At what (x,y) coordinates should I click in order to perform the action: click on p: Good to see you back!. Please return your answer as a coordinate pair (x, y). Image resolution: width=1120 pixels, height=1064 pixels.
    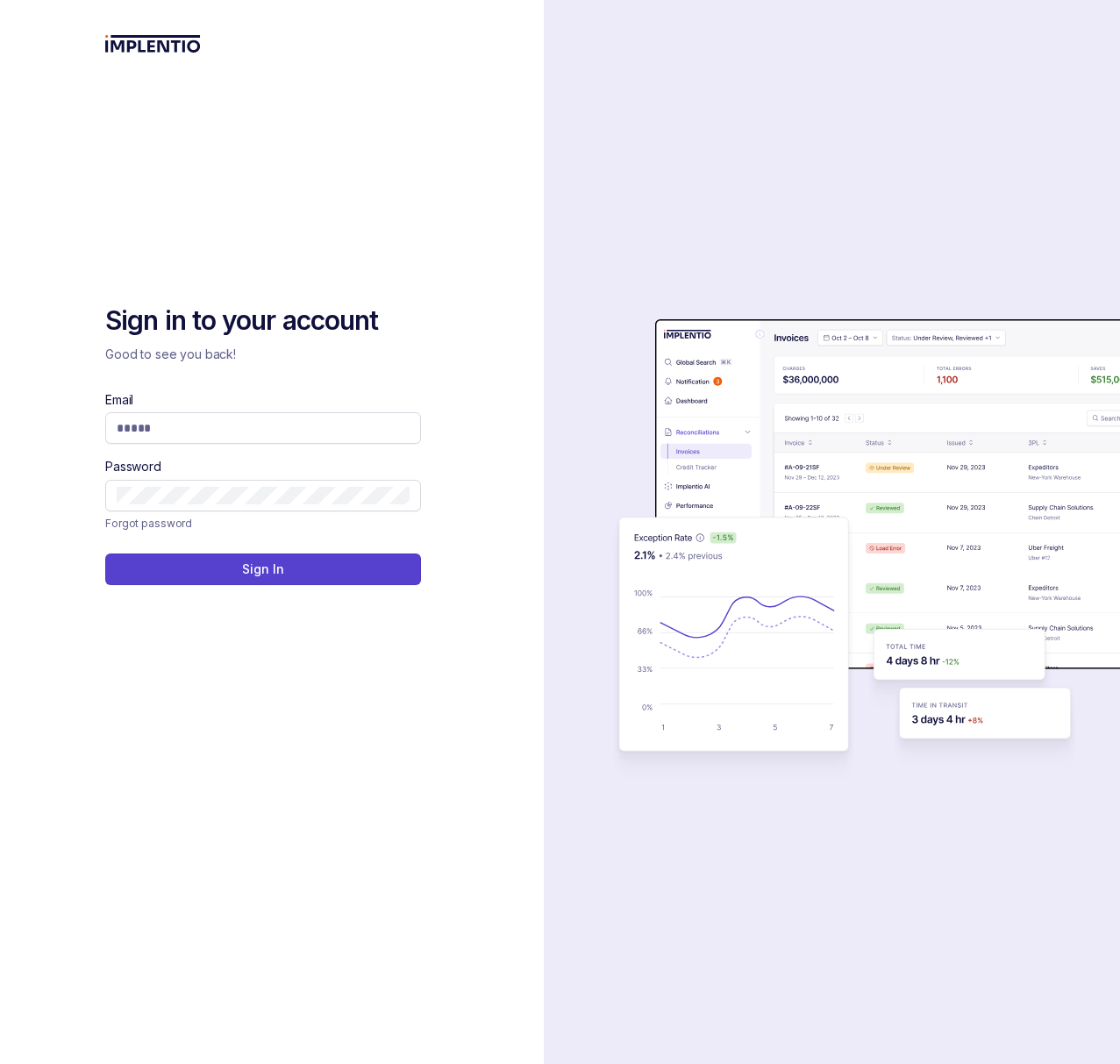
    Looking at the image, I should click on (263, 354).